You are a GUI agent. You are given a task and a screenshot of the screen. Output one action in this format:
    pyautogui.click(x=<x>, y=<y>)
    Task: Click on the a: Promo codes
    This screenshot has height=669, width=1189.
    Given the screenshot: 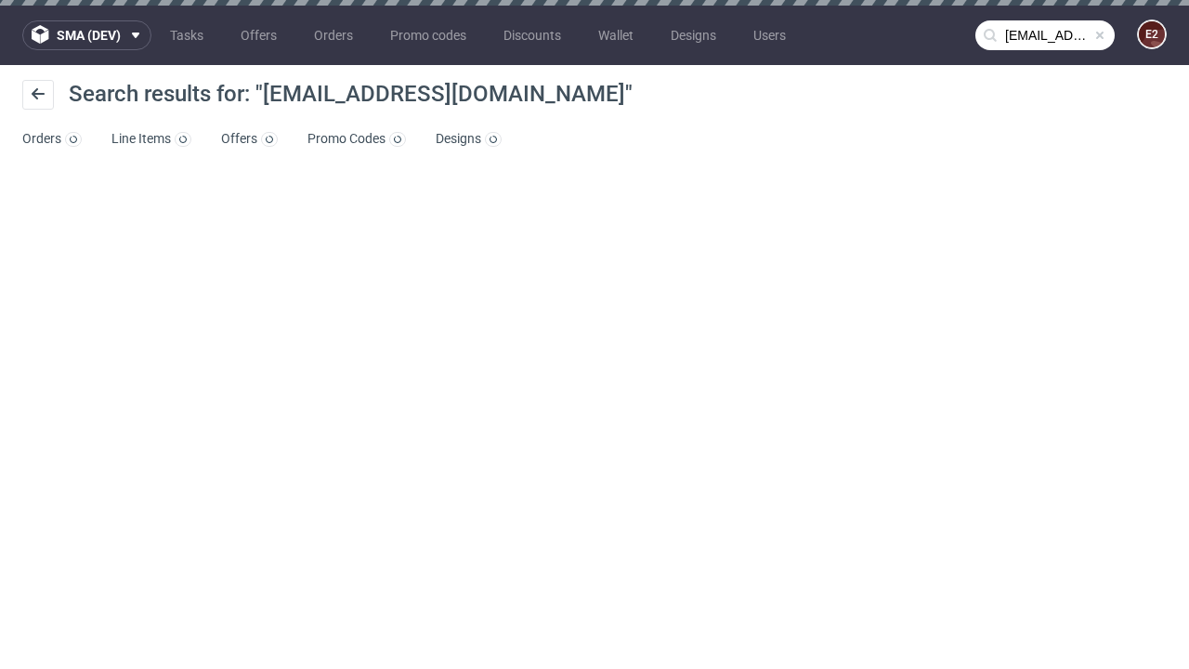 What is the action you would take?
    pyautogui.click(x=428, y=35)
    